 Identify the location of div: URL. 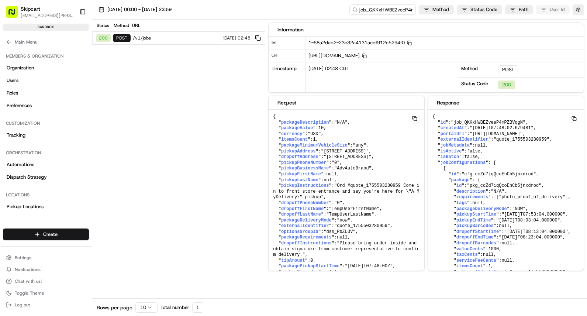
(197, 25).